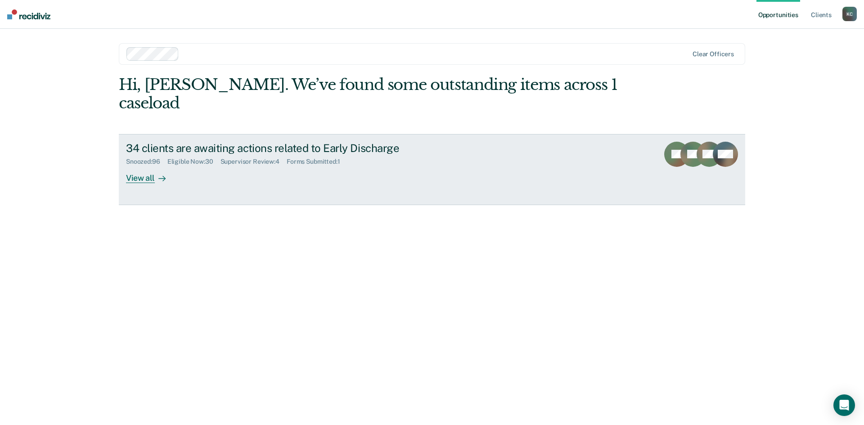 The height and width of the screenshot is (425, 864). I want to click on div: Snoozed : 96, so click(147, 161).